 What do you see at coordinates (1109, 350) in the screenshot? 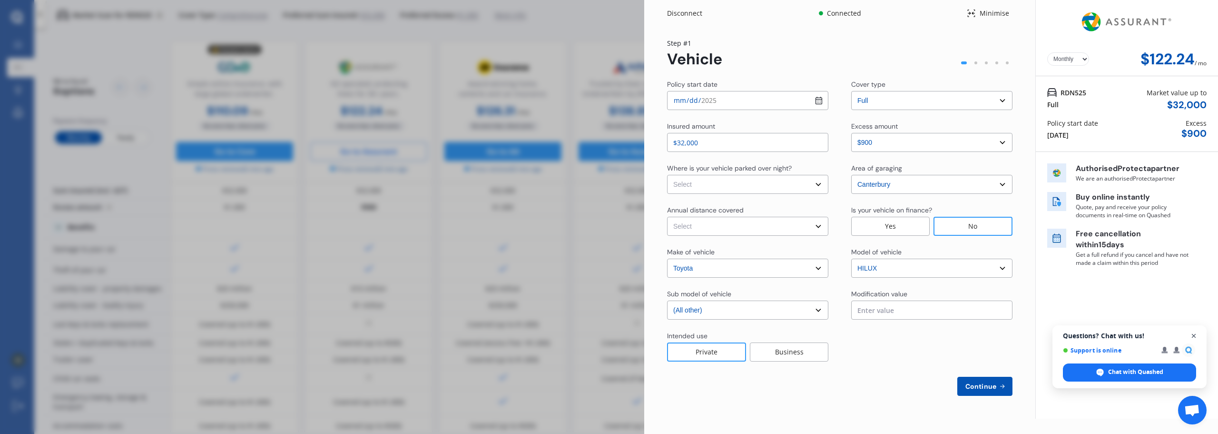
I see `span: Support is online` at bounding box center [1109, 350].